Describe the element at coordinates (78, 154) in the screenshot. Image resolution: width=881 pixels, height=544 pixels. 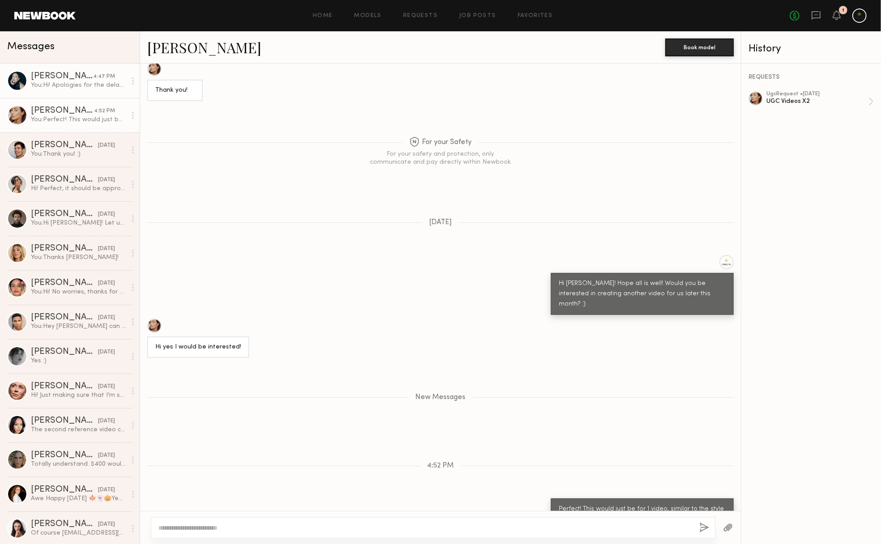
I see `div: You: Thank you! :)` at that location.